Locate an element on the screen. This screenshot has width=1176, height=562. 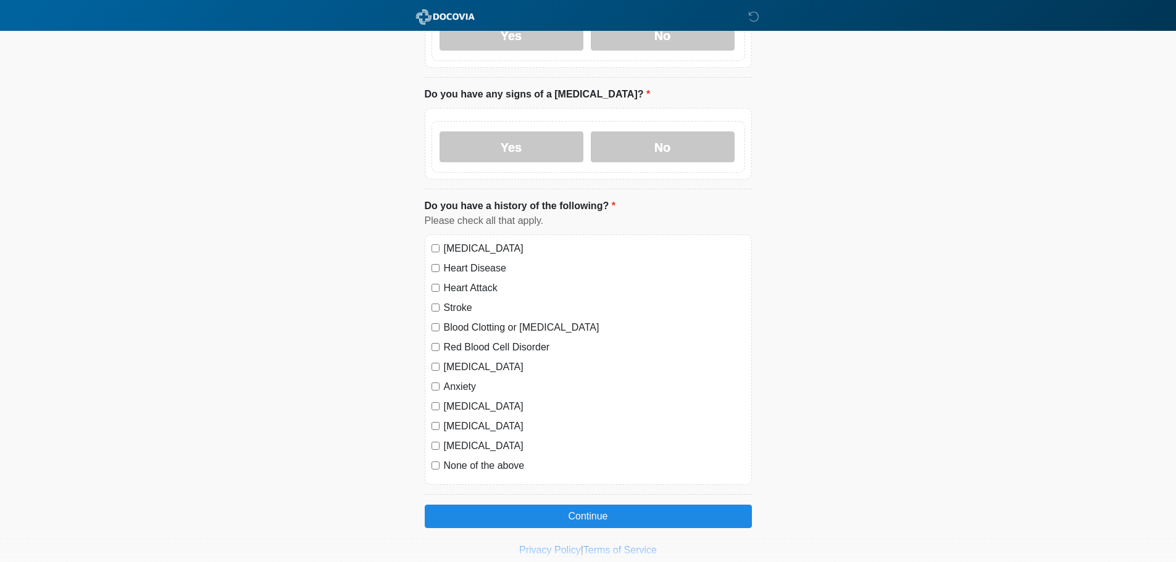
label: None of the above is located at coordinates (594, 466).